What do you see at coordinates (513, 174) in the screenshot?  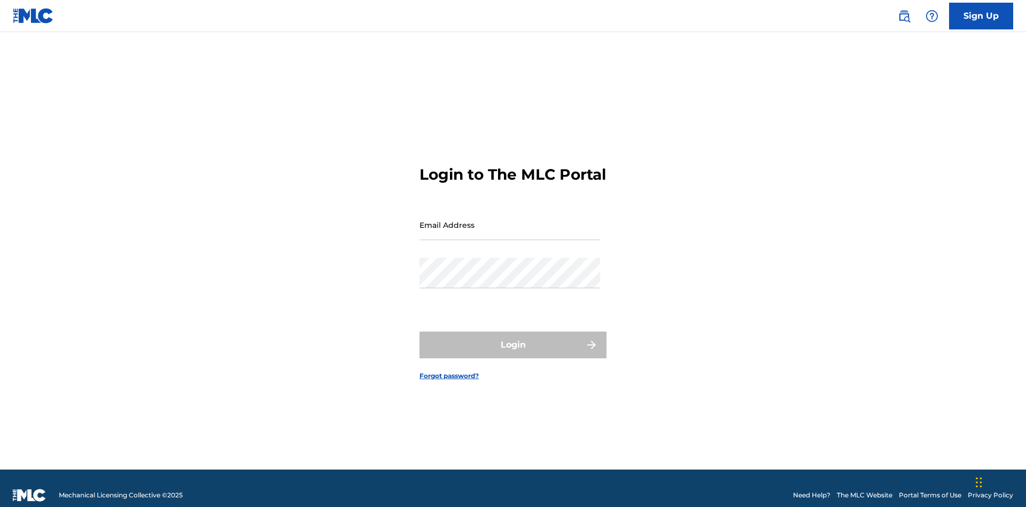 I see `h3: Login to The MLC Portal` at bounding box center [513, 174].